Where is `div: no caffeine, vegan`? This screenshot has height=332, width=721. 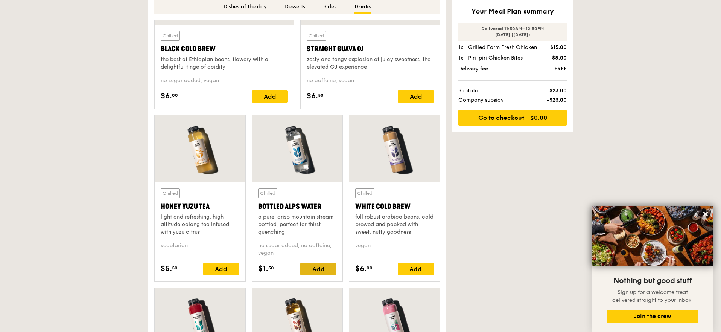 div: no caffeine, vegan is located at coordinates (370, 81).